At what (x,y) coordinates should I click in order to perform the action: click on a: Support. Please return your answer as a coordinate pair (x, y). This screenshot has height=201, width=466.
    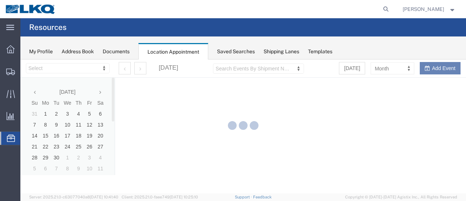
    Looking at the image, I should click on (244, 197).